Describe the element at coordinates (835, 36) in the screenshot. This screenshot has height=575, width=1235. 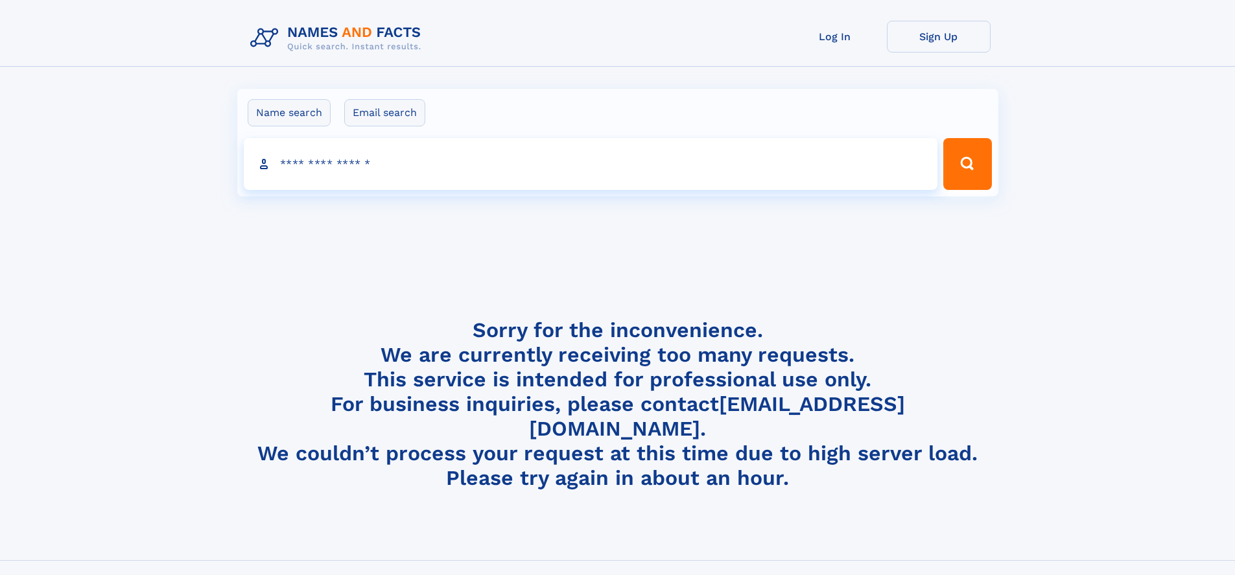
I see `a: Log In` at that location.